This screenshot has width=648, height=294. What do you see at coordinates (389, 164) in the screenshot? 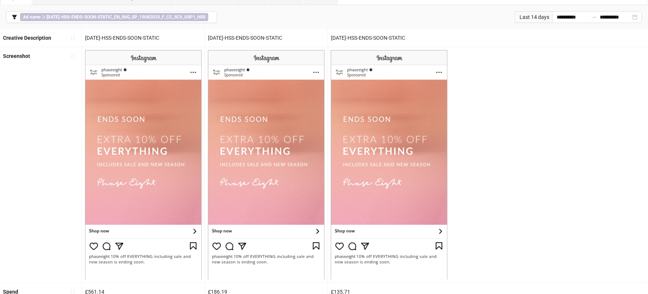
I see `img: Screenshot 6930331822306` at bounding box center [389, 164].